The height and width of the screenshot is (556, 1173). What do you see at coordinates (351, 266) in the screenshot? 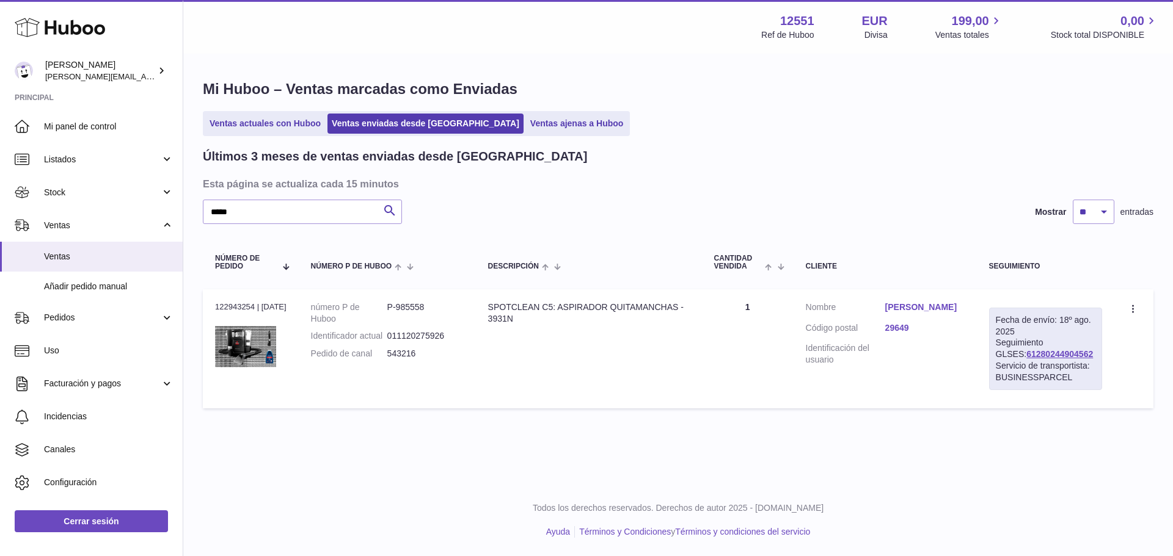
I see `span: número P de Huboo` at bounding box center [351, 266].